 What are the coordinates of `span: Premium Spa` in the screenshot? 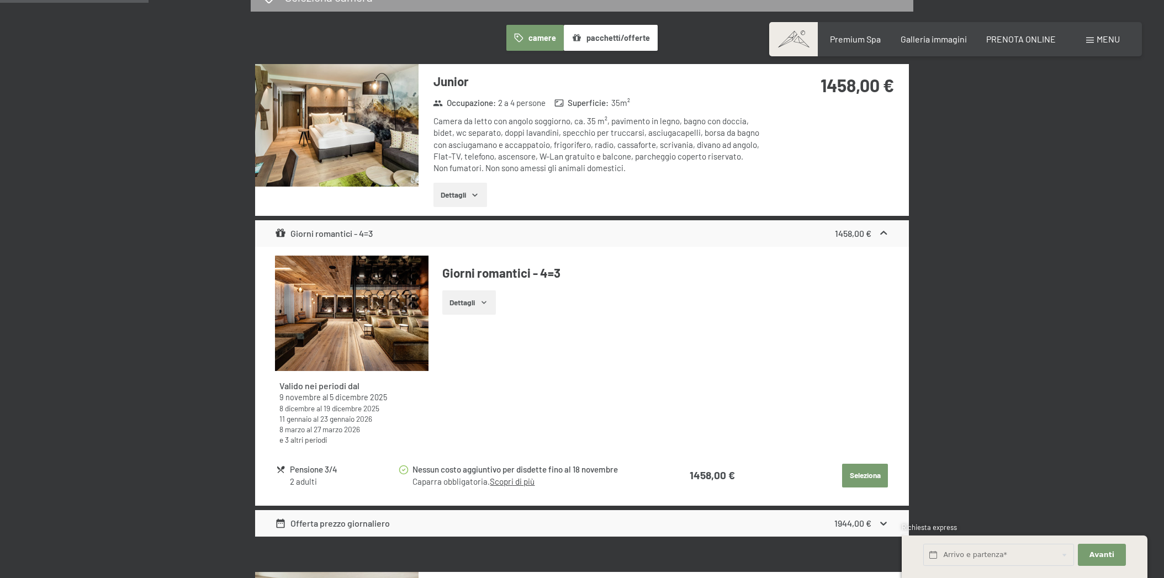 It's located at (855, 39).